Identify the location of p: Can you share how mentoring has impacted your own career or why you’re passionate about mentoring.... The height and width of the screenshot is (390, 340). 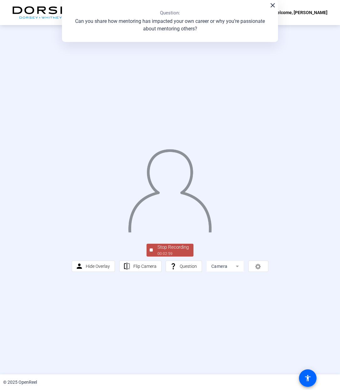
(170, 25).